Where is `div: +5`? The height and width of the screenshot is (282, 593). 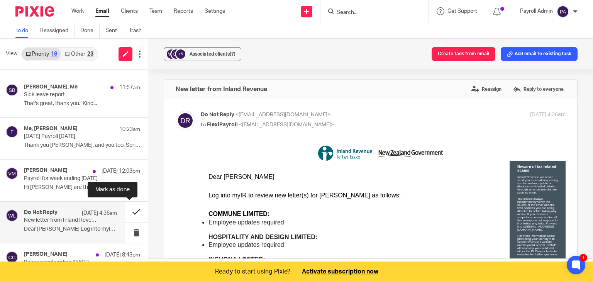
div: +5 is located at coordinates (181, 54).